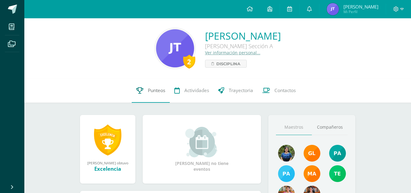 This screenshot has width=411, height=193. What do you see at coordinates (294, 127) in the screenshot?
I see `a: Maestros` at bounding box center [294, 127].